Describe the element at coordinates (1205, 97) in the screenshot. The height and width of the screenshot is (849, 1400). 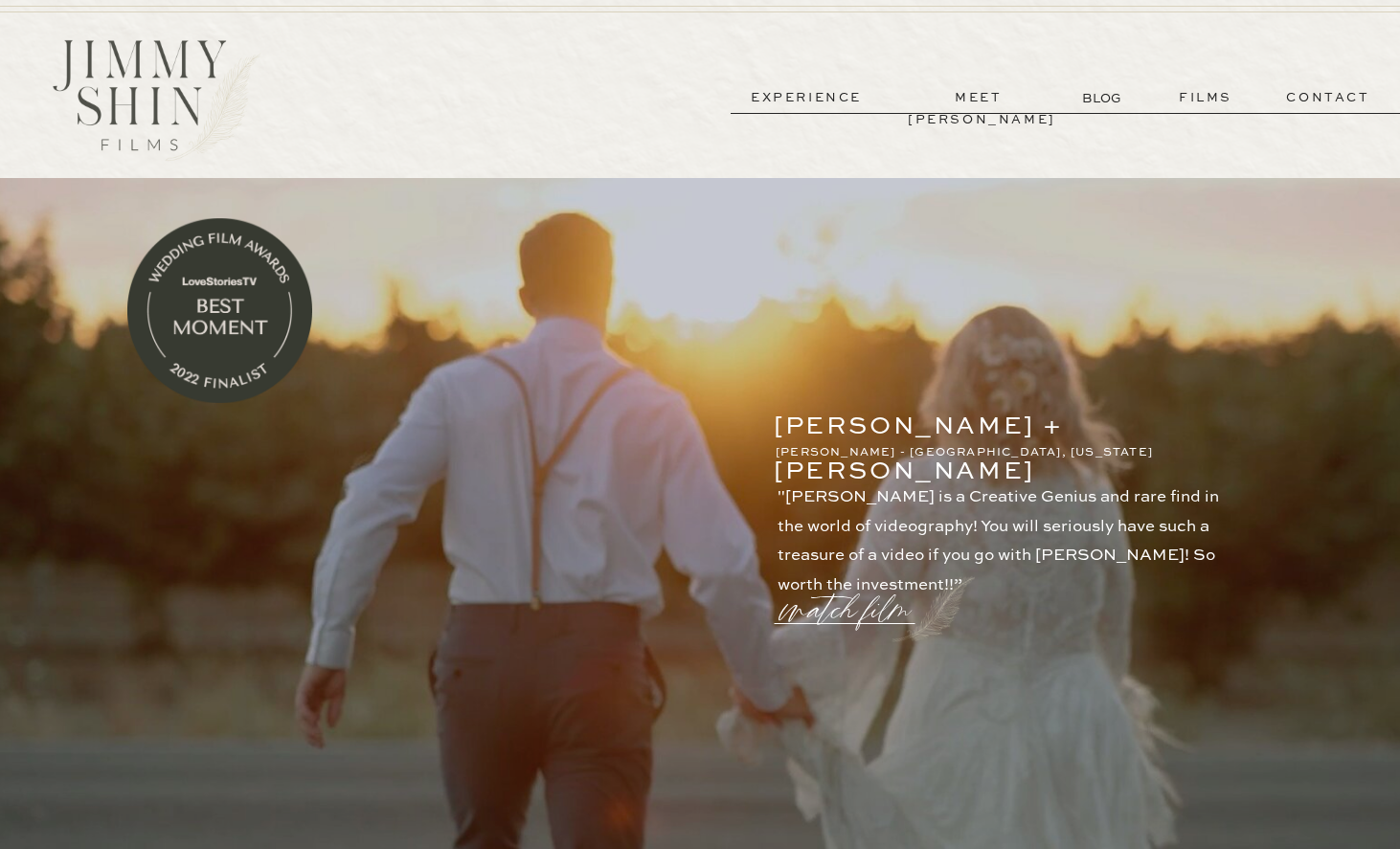
I see `p: films` at that location.